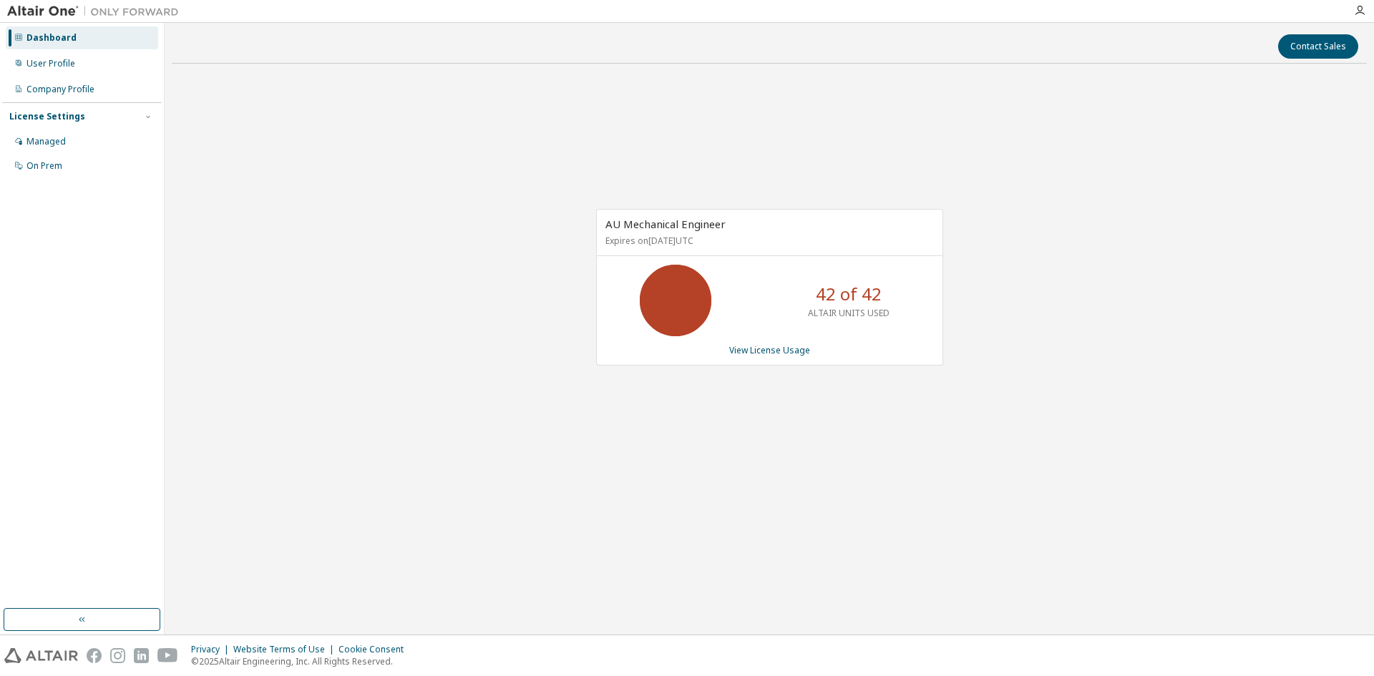  Describe the element at coordinates (52, 38) in the screenshot. I see `div: Dashboard` at that location.